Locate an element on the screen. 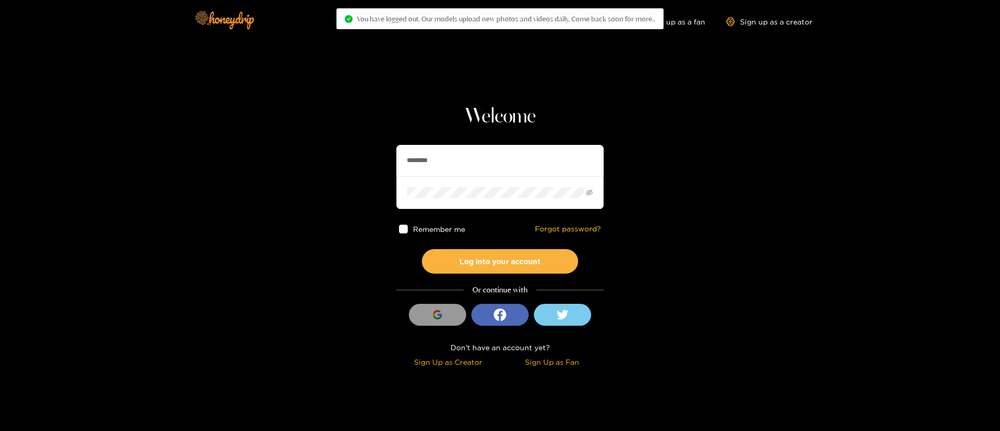  div: Or continue with is located at coordinates (500, 290).